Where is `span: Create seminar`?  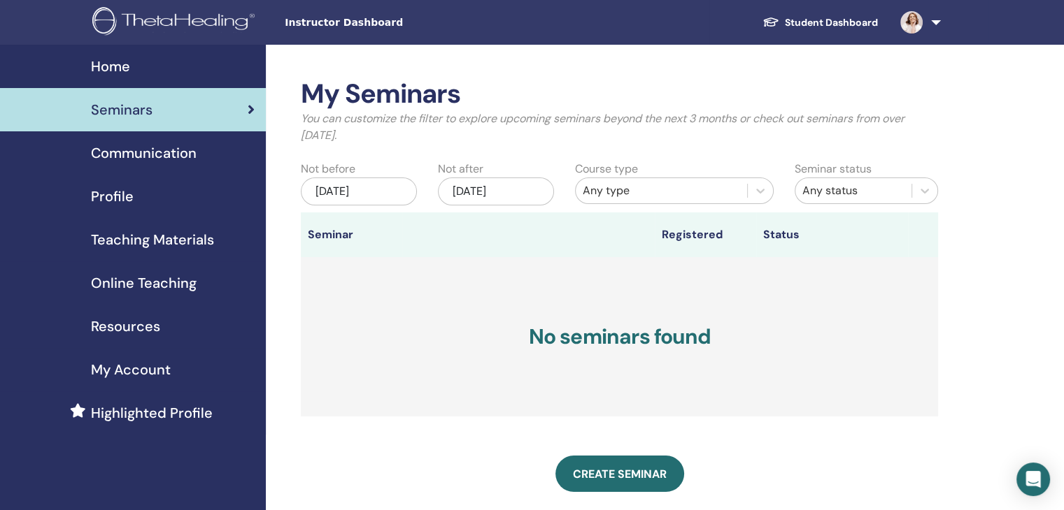 span: Create seminar is located at coordinates (620, 474).